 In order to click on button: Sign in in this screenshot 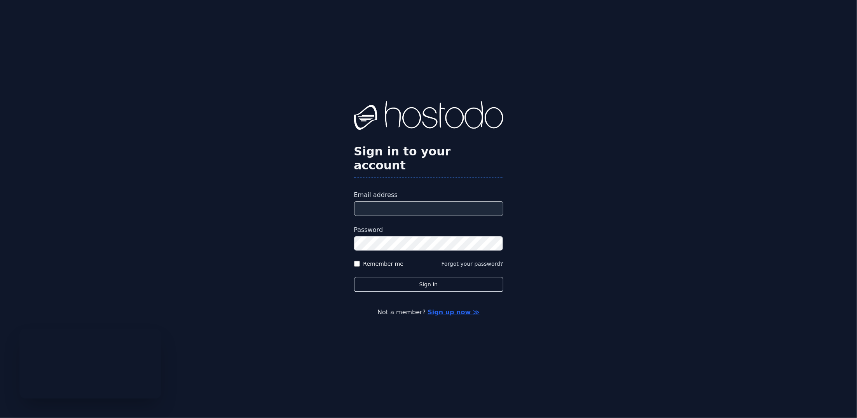, I will do `click(429, 285)`.